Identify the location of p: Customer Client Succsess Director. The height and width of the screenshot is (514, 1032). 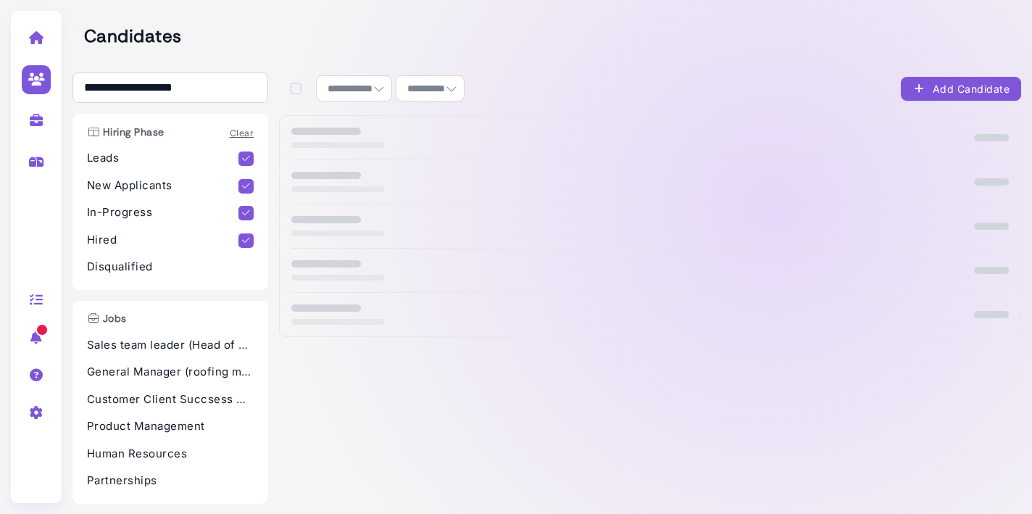
(170, 399).